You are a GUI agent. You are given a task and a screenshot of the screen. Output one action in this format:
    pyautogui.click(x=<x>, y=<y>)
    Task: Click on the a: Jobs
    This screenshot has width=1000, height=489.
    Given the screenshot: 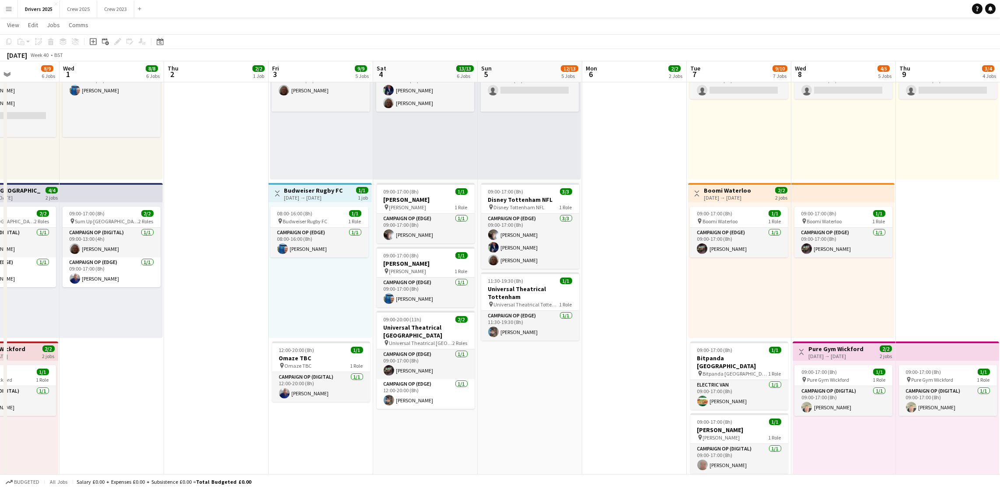 What is the action you would take?
    pyautogui.click(x=53, y=25)
    